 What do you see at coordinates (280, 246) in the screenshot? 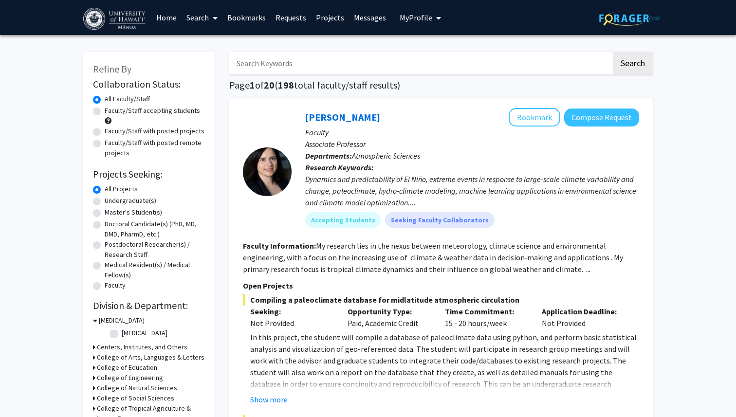
I see `b: Faculty Information:` at bounding box center [280, 246].